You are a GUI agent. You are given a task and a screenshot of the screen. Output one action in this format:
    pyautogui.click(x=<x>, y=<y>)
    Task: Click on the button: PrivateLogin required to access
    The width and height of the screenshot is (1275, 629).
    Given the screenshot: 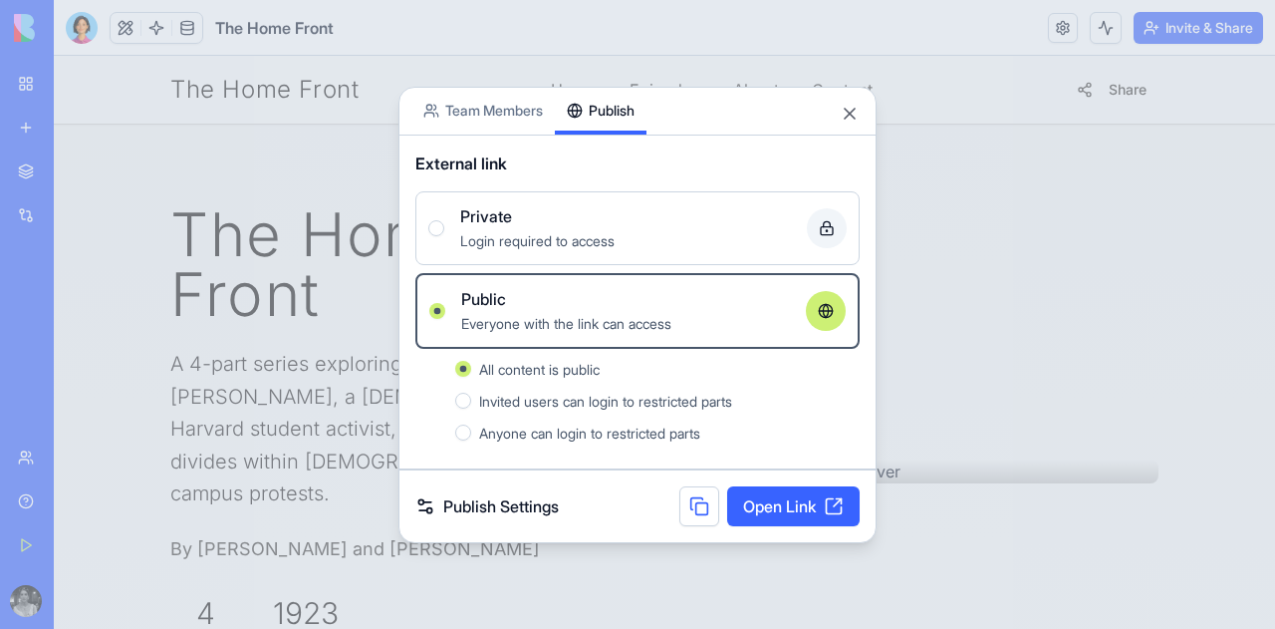 What is the action you would take?
    pyautogui.click(x=436, y=228)
    